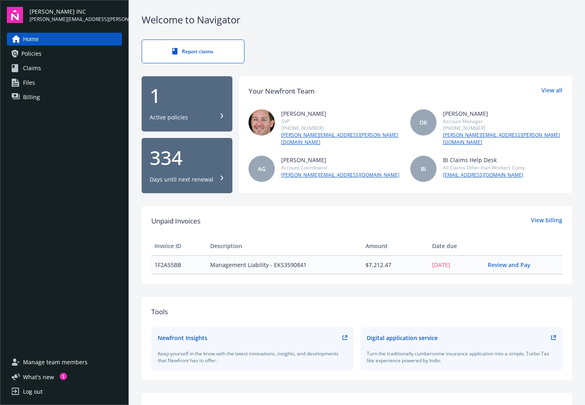 The image size is (585, 405). What do you see at coordinates (285, 265) in the screenshot?
I see `span: Management Liability - EKS3590841` at bounding box center [285, 265].